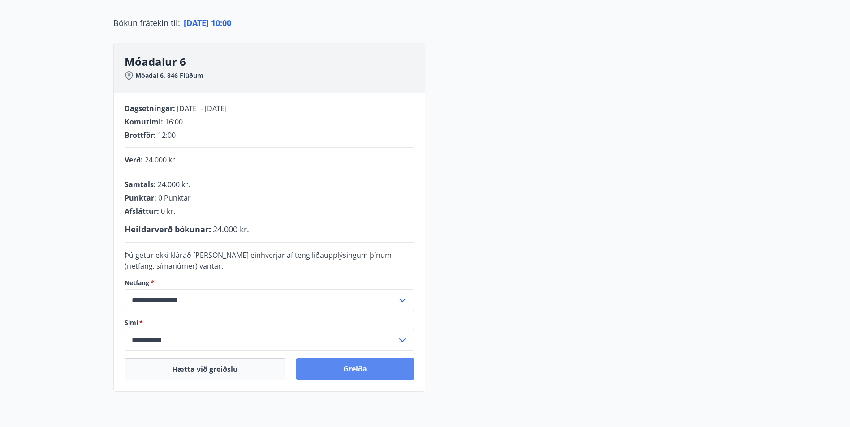 This screenshot has height=427, width=850. Describe the element at coordinates (168, 229) in the screenshot. I see `span: Heildarverð bókunar :` at that location.